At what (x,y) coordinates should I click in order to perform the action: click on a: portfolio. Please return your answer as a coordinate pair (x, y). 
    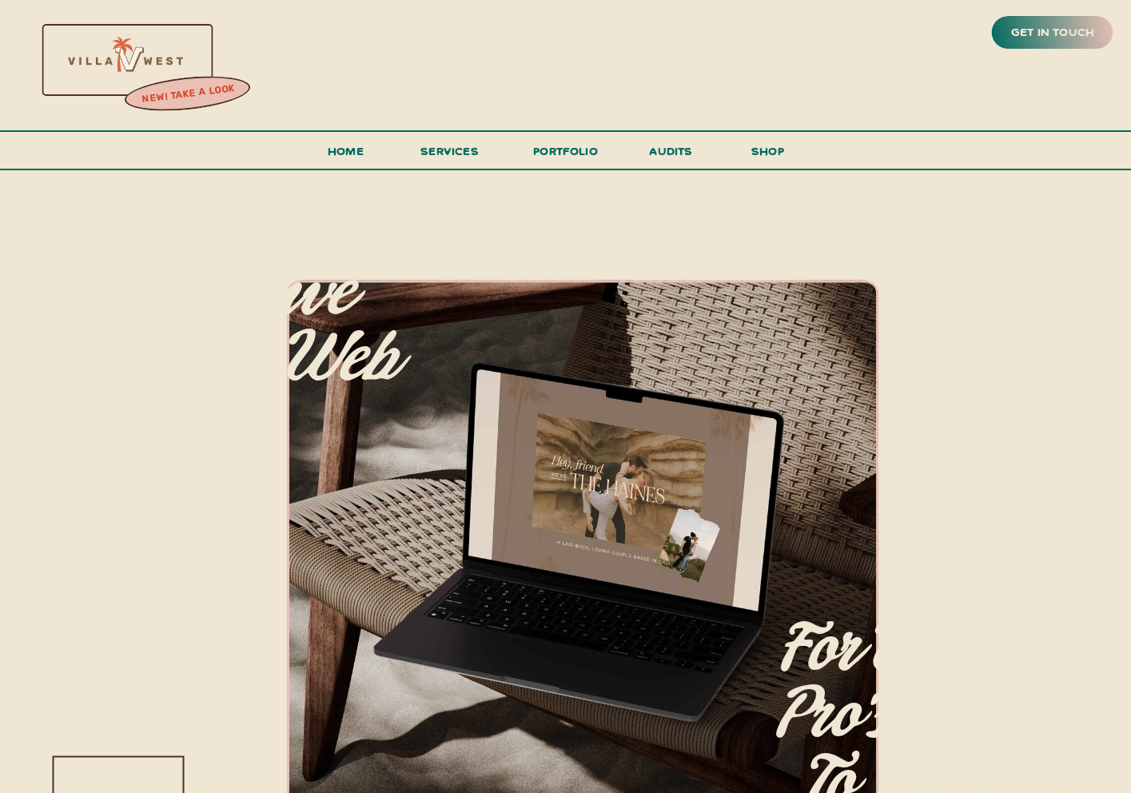
    Looking at the image, I should click on (566, 155).